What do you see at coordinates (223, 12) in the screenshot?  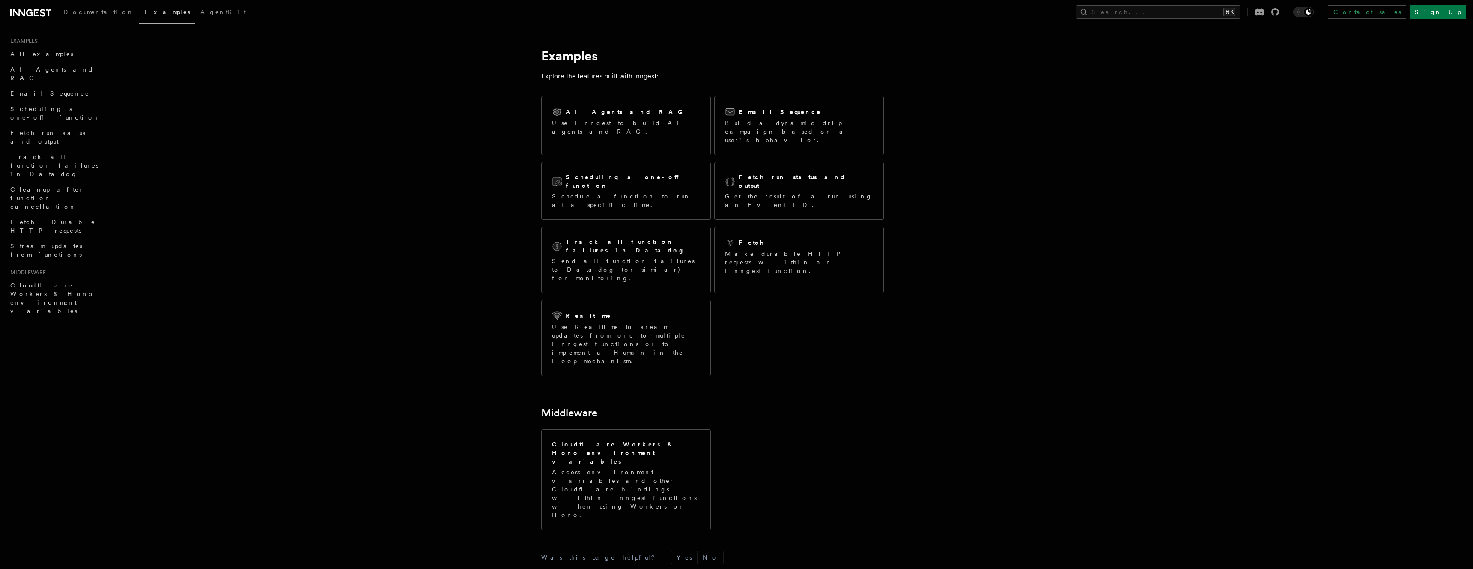 I see `span: AgentKit` at bounding box center [223, 12].